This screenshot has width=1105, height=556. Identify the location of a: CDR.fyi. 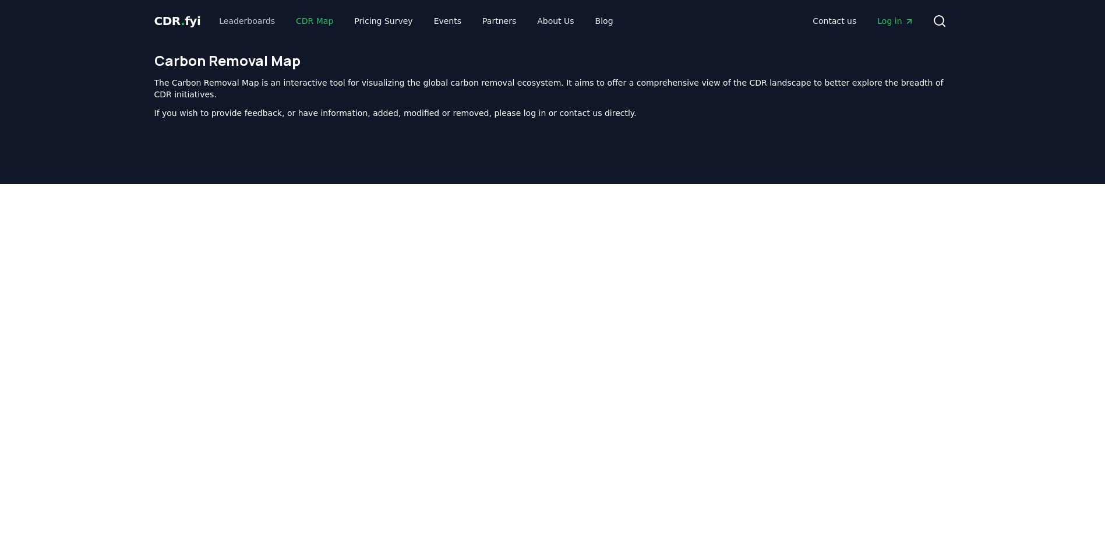
(178, 21).